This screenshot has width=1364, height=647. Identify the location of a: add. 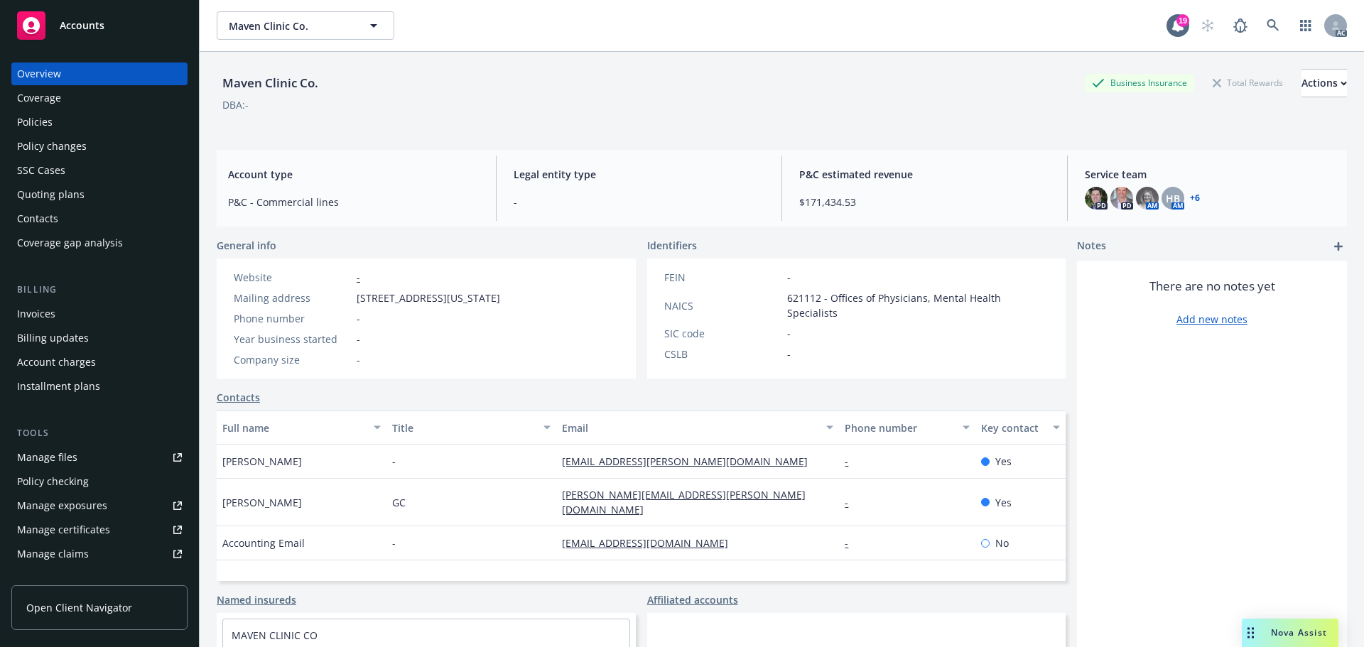
(1338, 246).